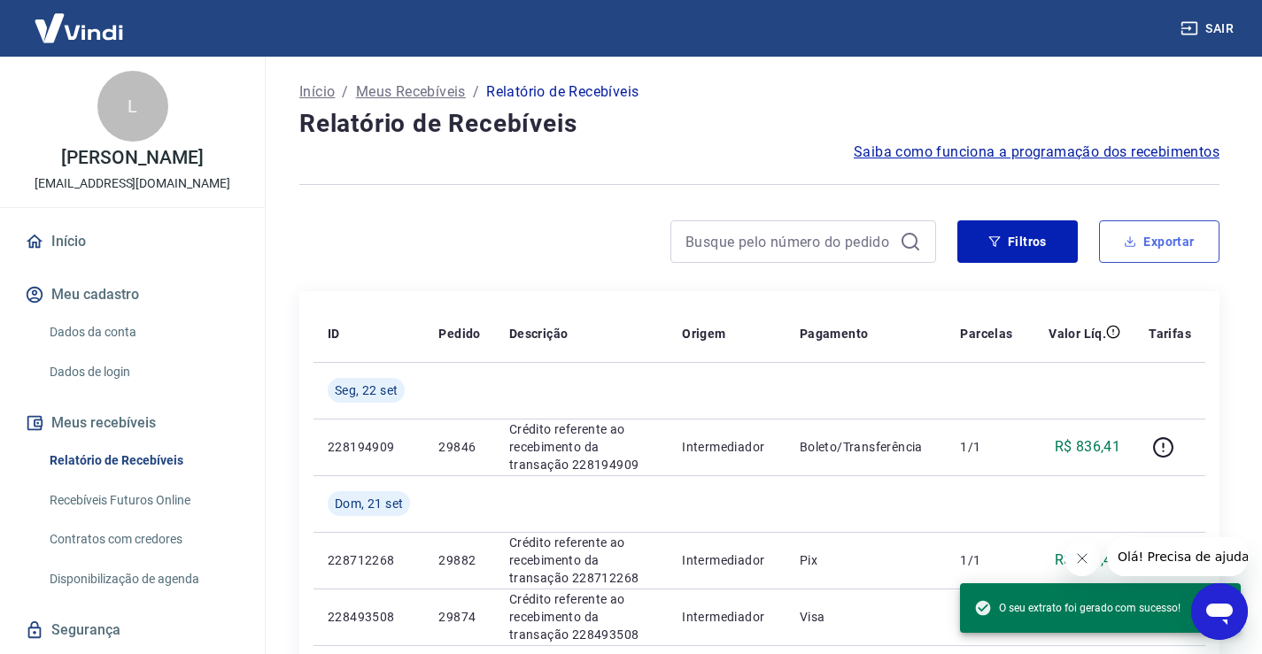 Image resolution: width=1262 pixels, height=654 pixels. I want to click on p: Tarifas, so click(1170, 334).